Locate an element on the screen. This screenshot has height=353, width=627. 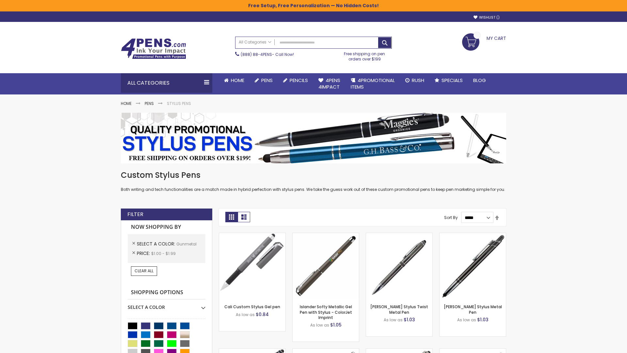
a: Clear All is located at coordinates (144, 271).